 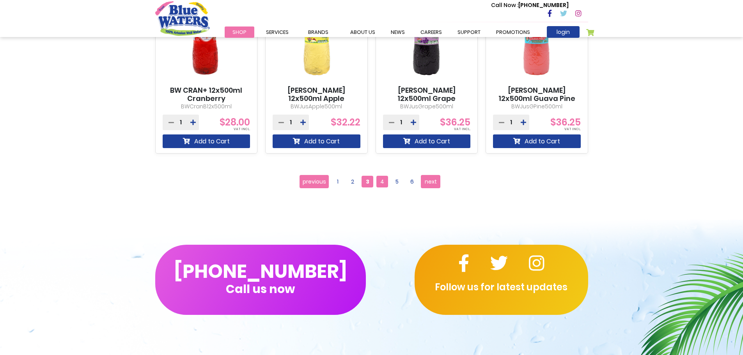 What do you see at coordinates (563, 32) in the screenshot?
I see `a: login` at bounding box center [563, 32].